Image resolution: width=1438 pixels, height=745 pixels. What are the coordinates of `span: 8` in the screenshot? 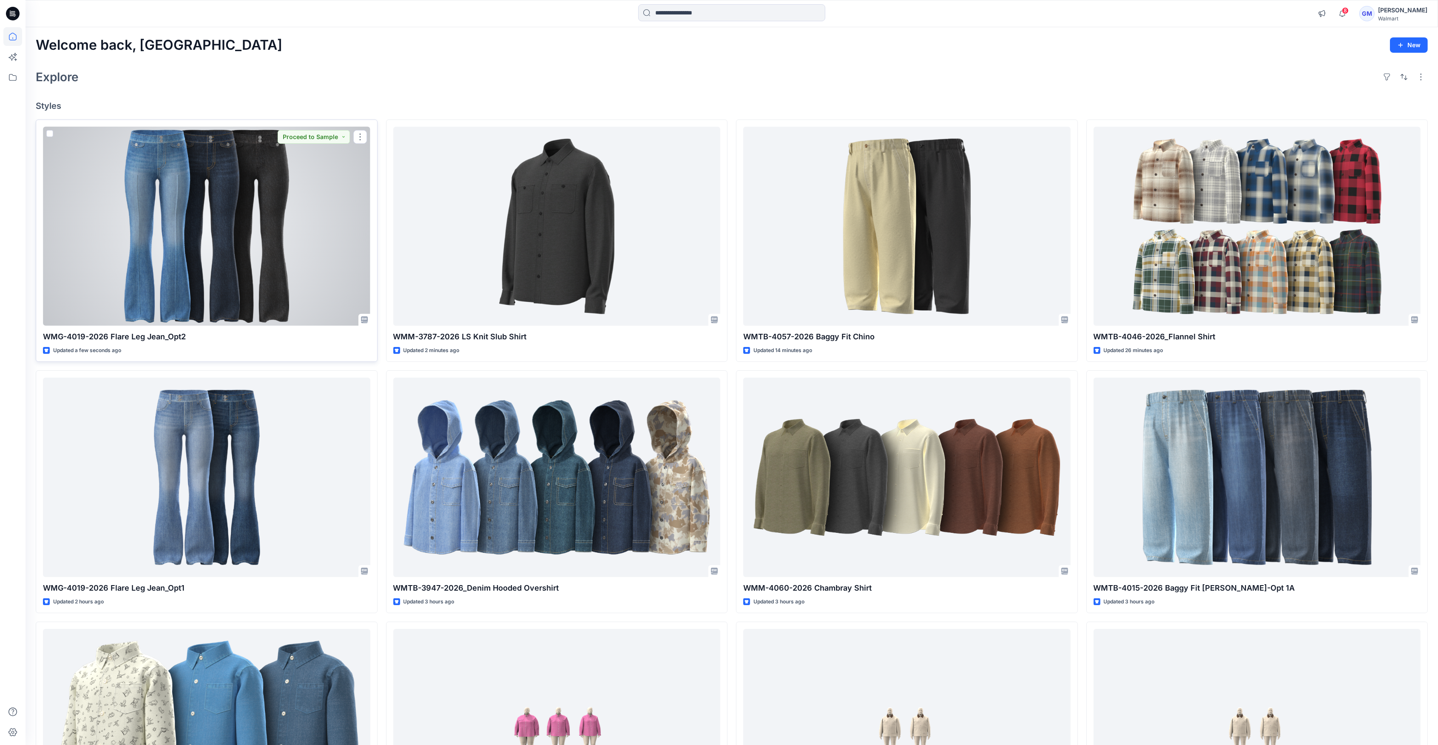 It's located at (1346, 11).